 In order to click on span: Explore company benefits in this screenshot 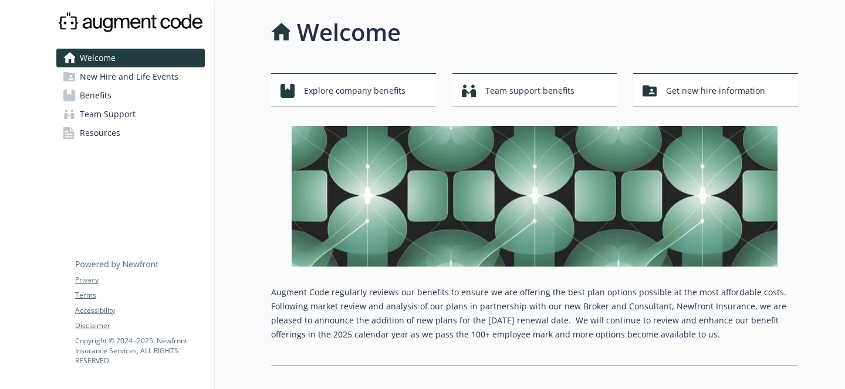, I will do `click(354, 91)`.